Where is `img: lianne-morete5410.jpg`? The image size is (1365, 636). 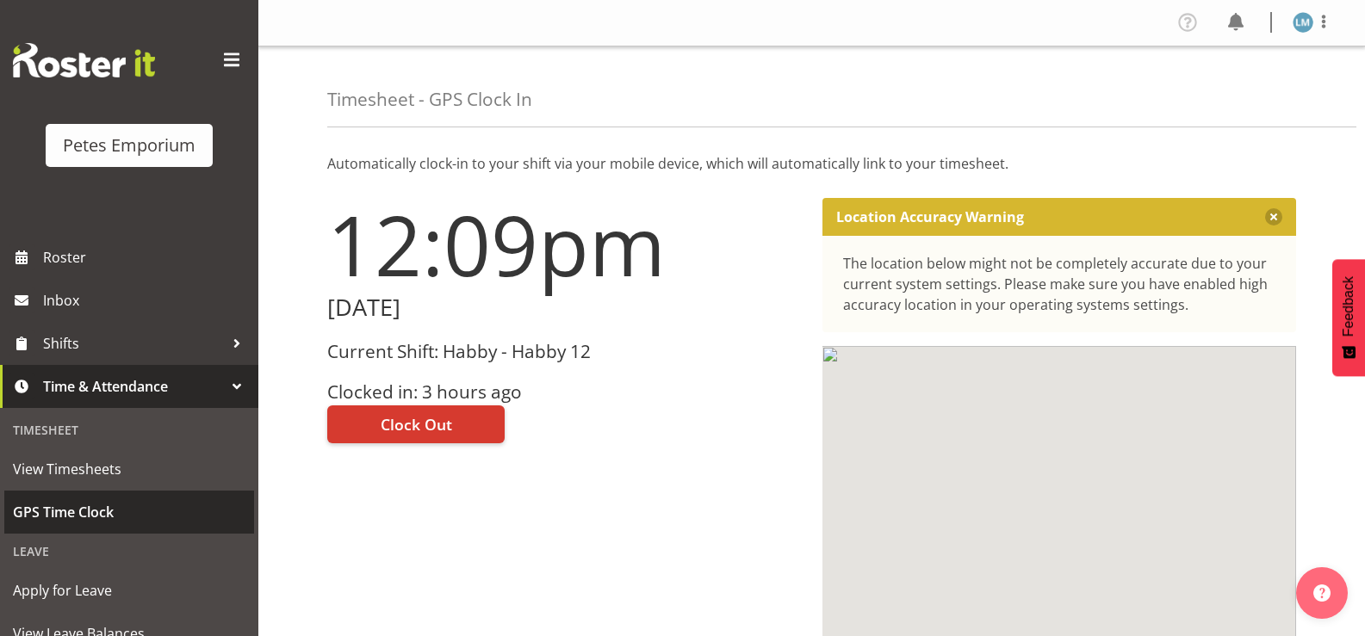
img: lianne-morete5410.jpg is located at coordinates (1303, 22).